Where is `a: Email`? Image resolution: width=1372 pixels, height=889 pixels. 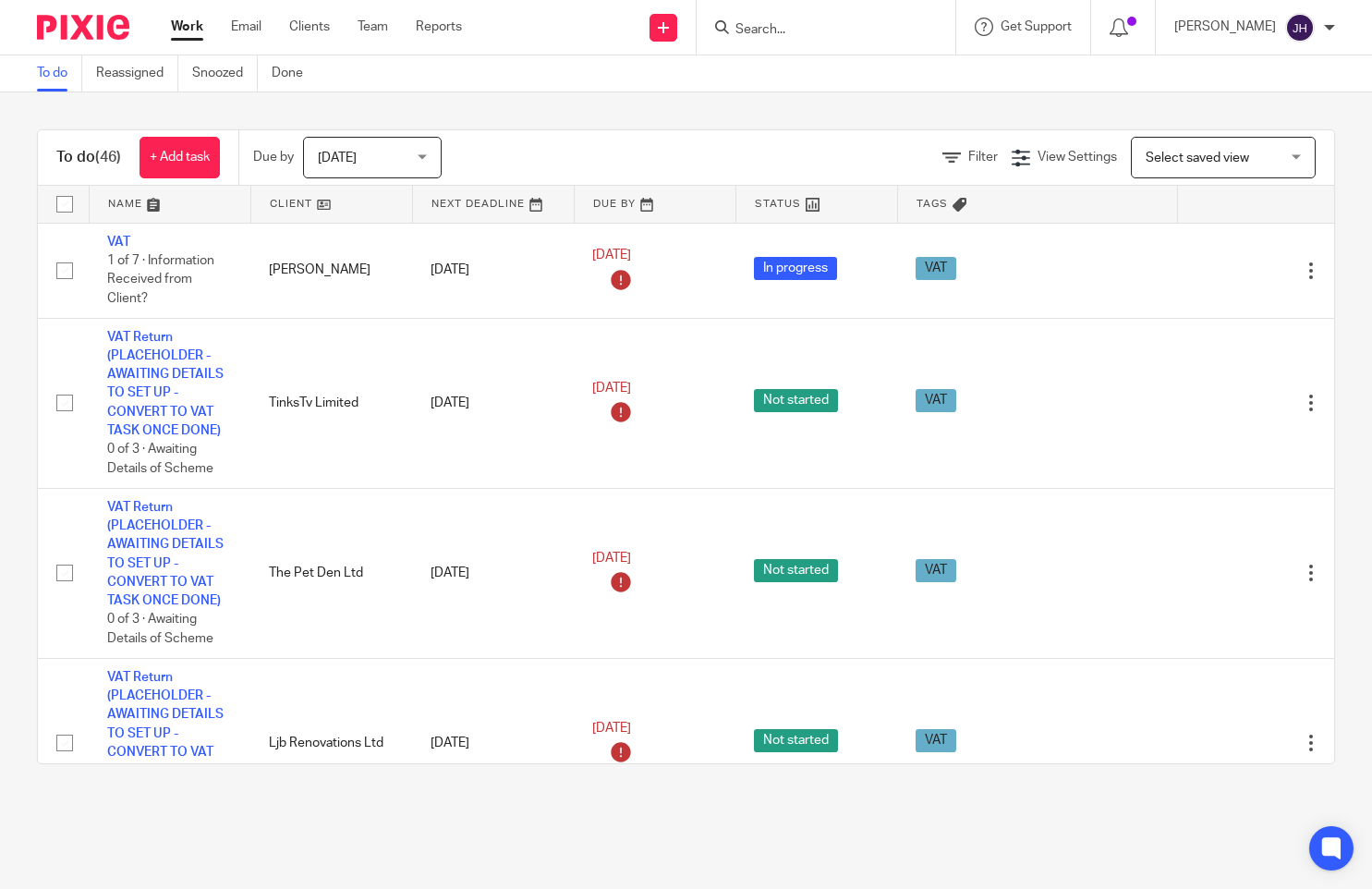 a: Email is located at coordinates (245, 27).